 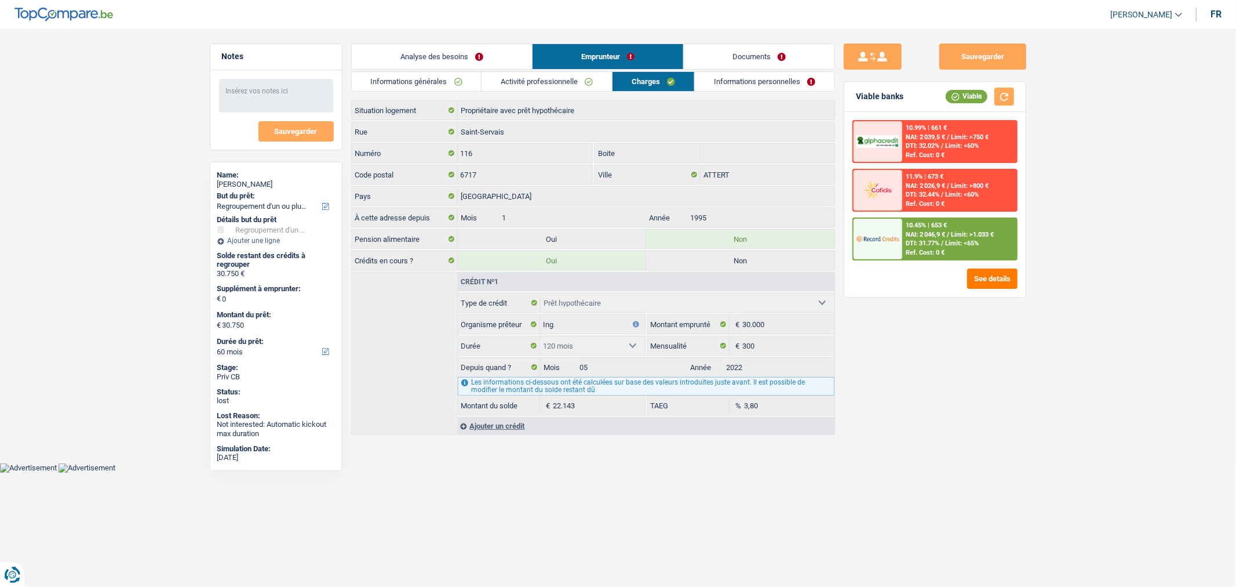 What do you see at coordinates (64, 14) in the screenshot?
I see `img: TopCompare Logo` at bounding box center [64, 14].